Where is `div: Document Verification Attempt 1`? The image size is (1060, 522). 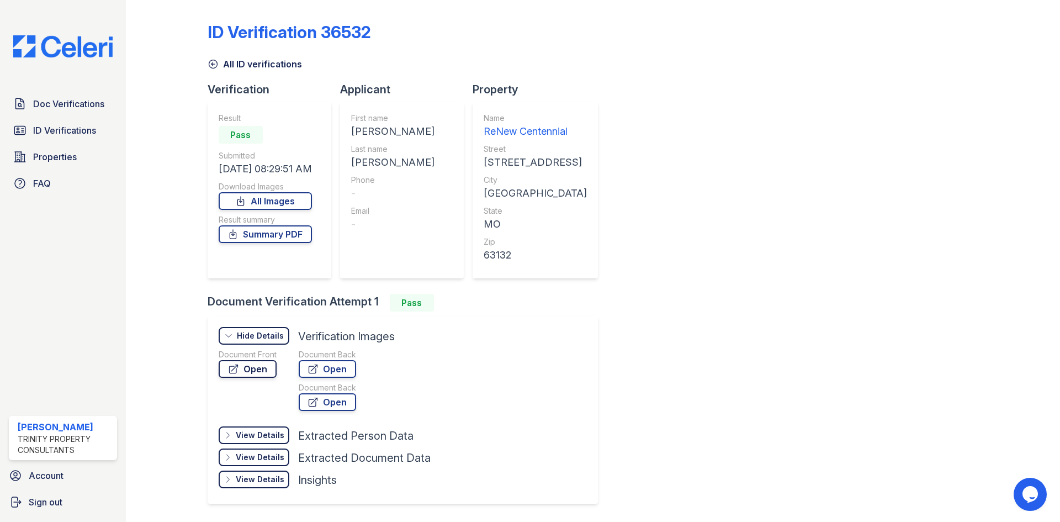
div: Document Verification Attempt 1 is located at coordinates (407, 303).